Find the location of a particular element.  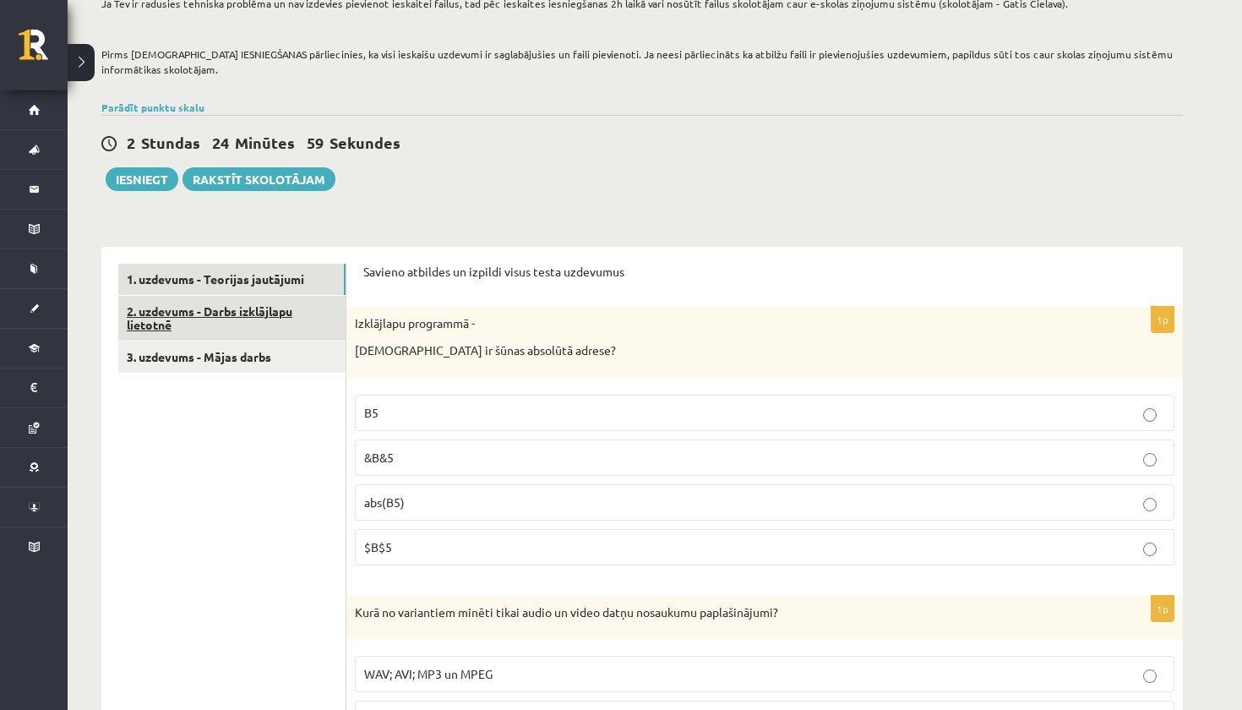

span: 24 is located at coordinates (221, 142).